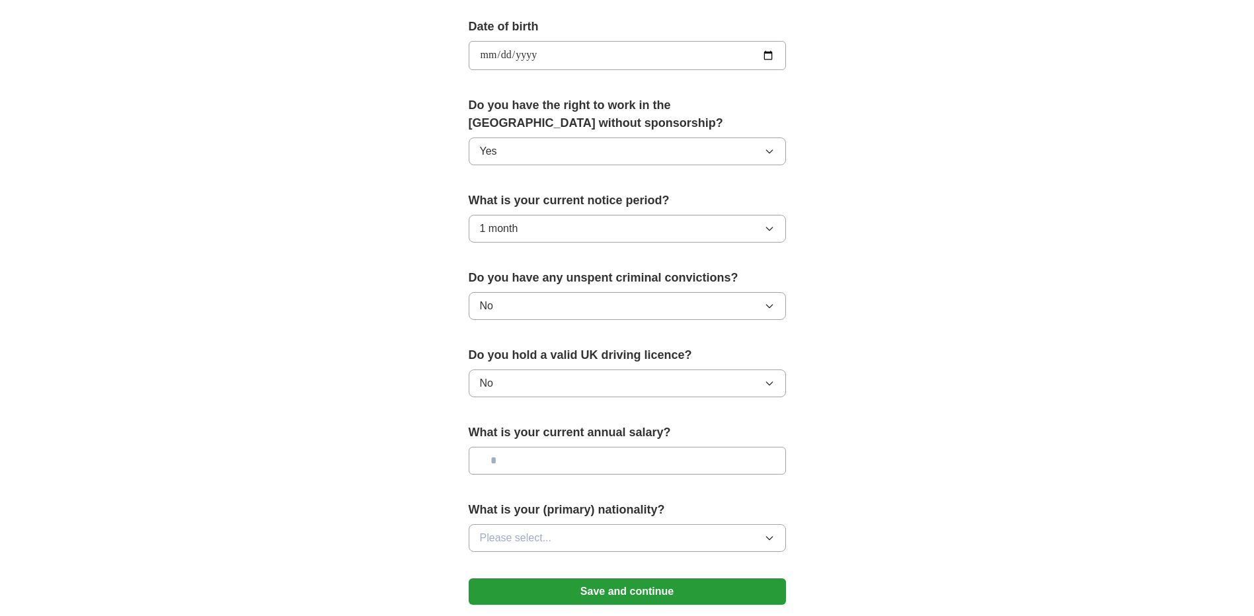 The image size is (1254, 616). I want to click on button: Please select..., so click(627, 538).